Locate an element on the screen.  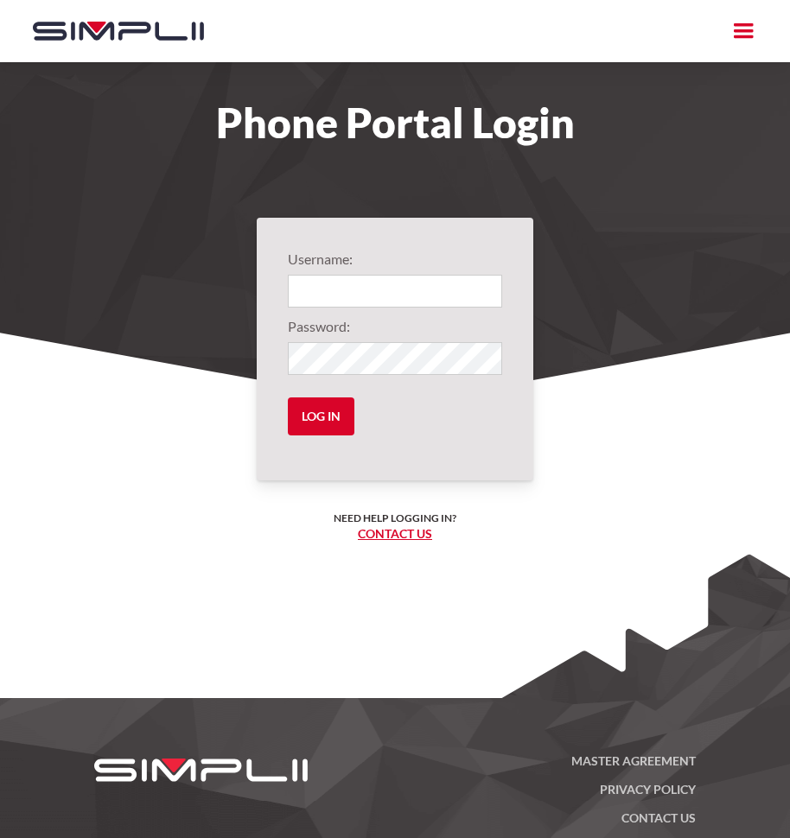
a: Contact us is located at coordinates (395, 533).